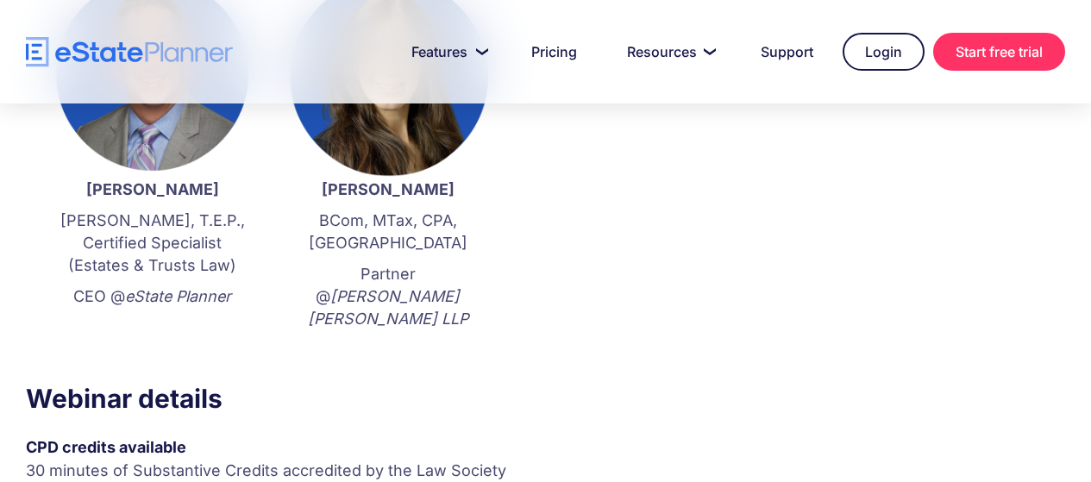  What do you see at coordinates (152, 297) in the screenshot?
I see `p: CEO @` at bounding box center [152, 297].